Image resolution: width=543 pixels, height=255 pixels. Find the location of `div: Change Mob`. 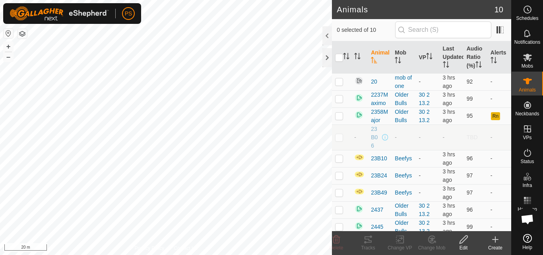

div: Change Mob is located at coordinates (432, 248).